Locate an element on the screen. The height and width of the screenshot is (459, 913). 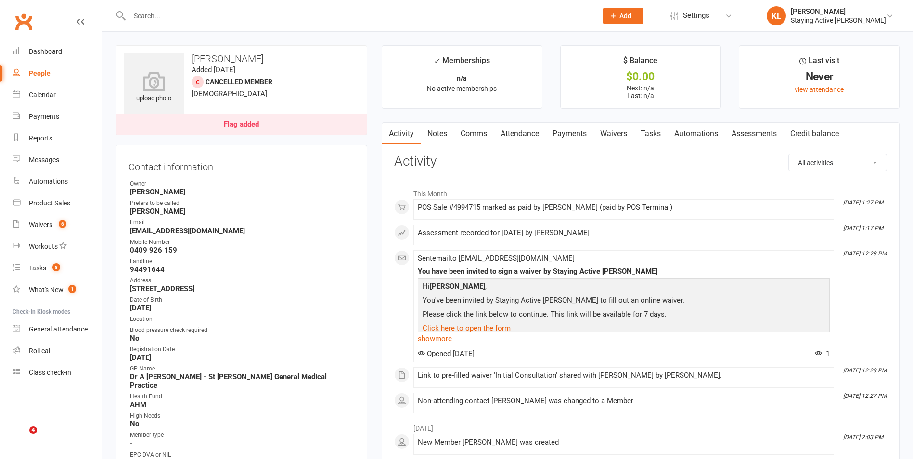
a: Activity is located at coordinates (401, 134).